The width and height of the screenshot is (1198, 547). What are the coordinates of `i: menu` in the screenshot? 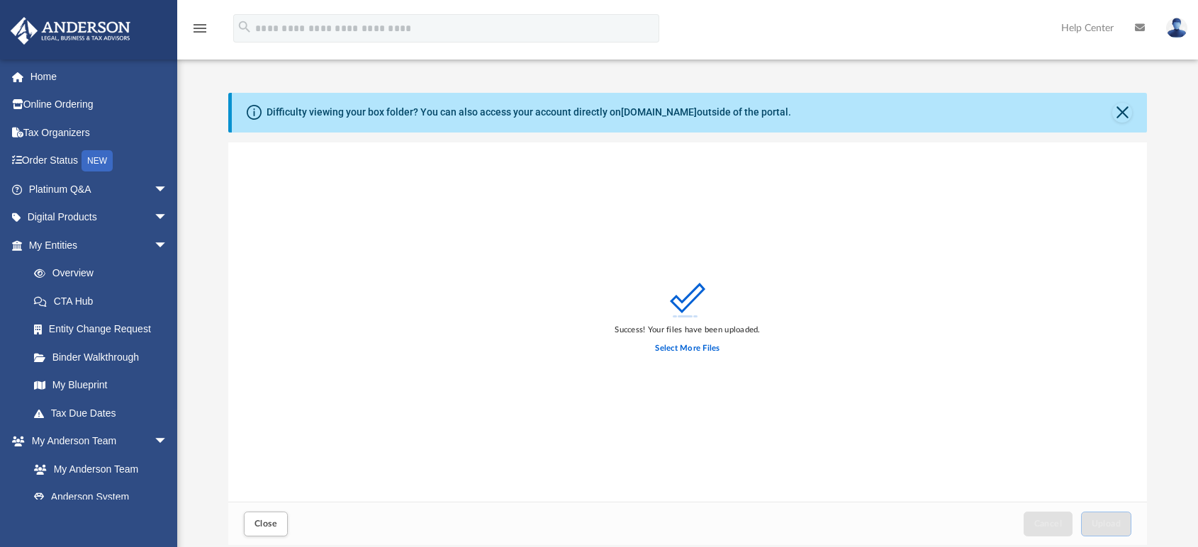 It's located at (200, 28).